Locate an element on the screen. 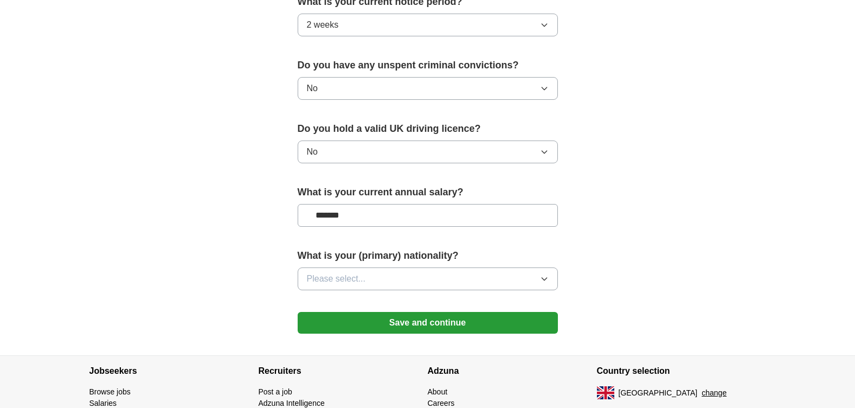 The width and height of the screenshot is (855, 408). button: Please select... is located at coordinates (428, 279).